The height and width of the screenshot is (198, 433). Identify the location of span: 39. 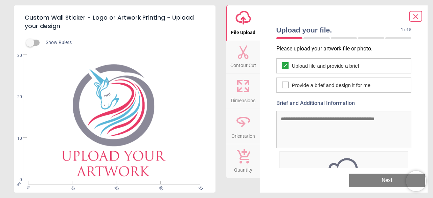
(199, 187).